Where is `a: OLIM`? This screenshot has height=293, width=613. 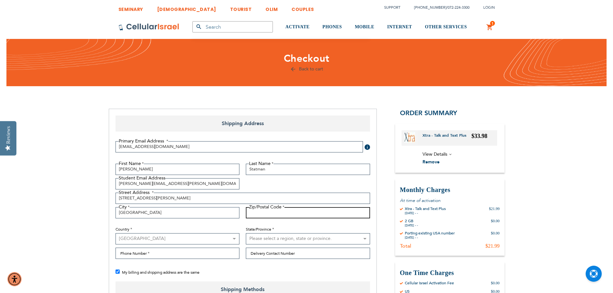 a: OLIM is located at coordinates (272, 7).